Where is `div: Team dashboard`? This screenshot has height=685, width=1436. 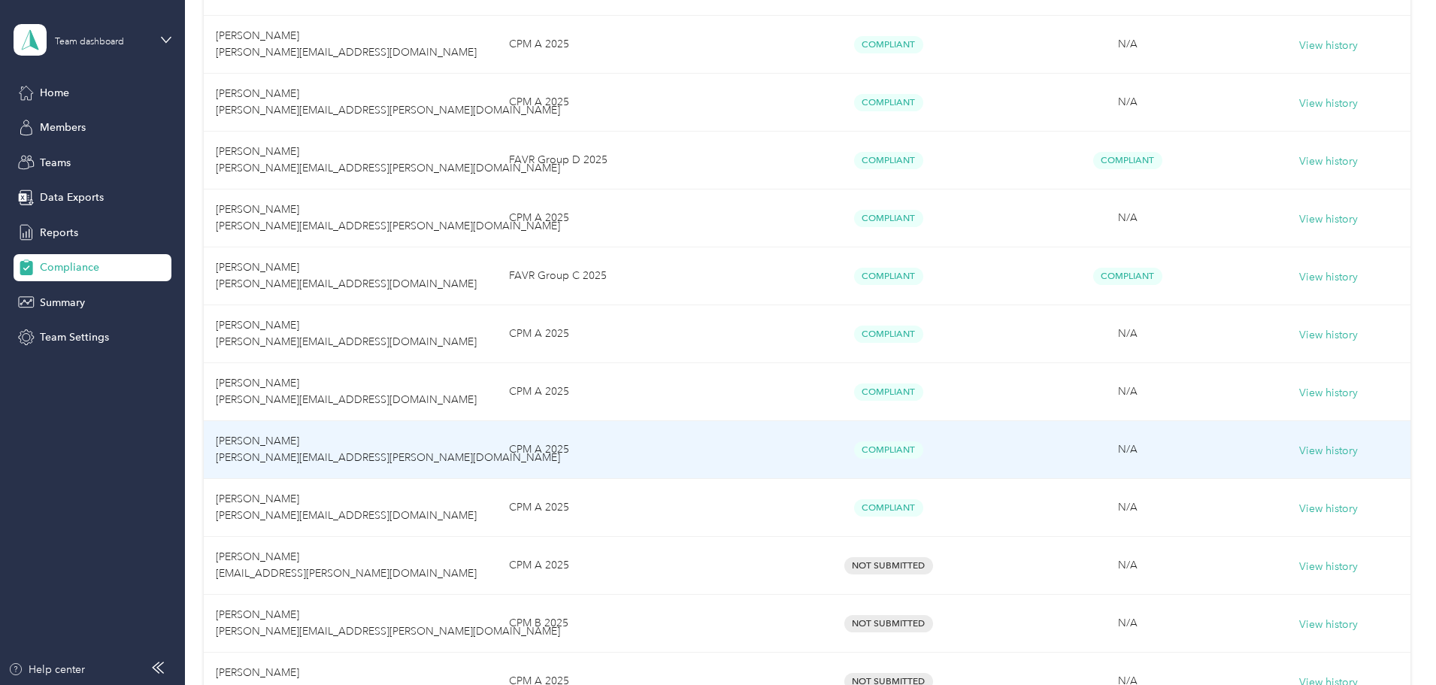 div: Team dashboard is located at coordinates (89, 42).